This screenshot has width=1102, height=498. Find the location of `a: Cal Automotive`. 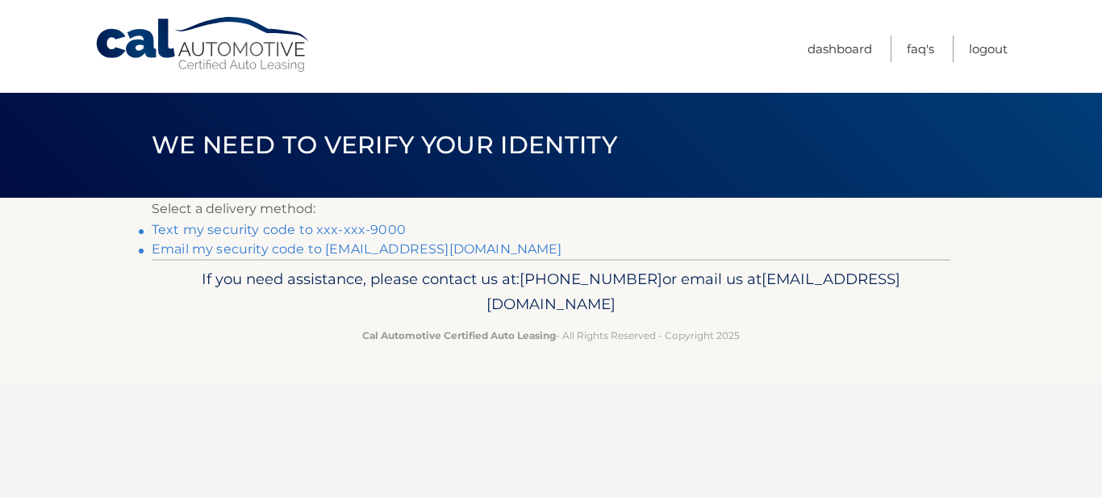

a: Cal Automotive is located at coordinates (203, 44).